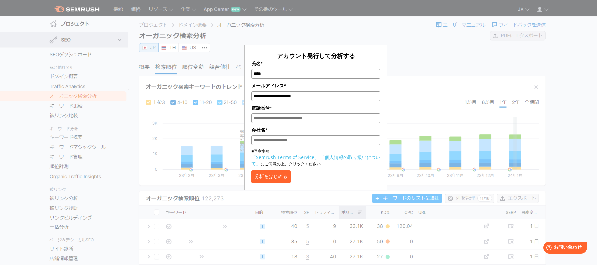 This screenshot has width=597, height=265. Describe the element at coordinates (285, 157) in the screenshot. I see `a: 「Semrush Terms of Service」` at that location.